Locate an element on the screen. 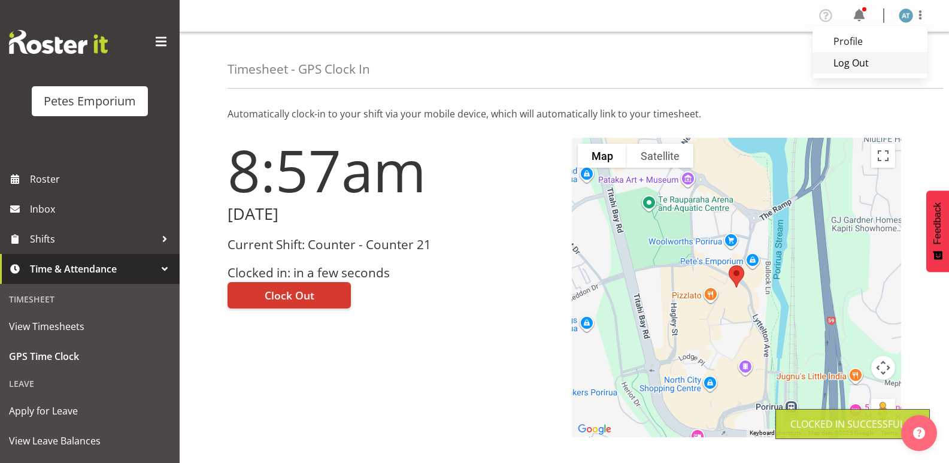 The image size is (949, 463). span: View Timesheets is located at coordinates (90, 326).